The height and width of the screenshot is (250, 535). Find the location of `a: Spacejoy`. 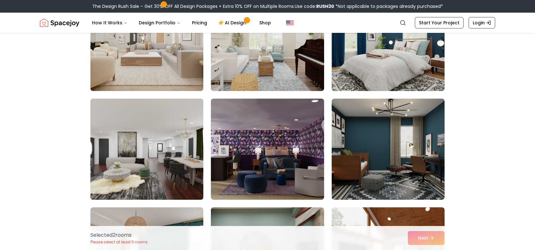

a: Spacejoy is located at coordinates (59, 23).